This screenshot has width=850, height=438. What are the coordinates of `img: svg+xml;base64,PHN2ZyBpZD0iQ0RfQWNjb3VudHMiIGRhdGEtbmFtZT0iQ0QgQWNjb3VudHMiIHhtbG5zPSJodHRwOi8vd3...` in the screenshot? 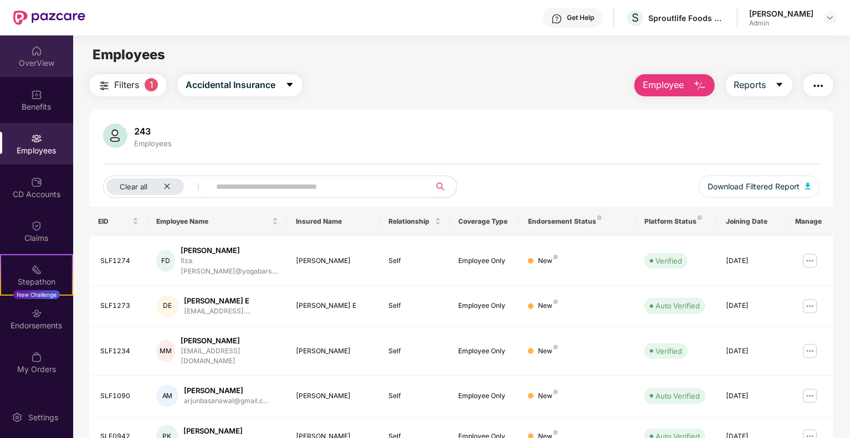 It's located at (37, 182).